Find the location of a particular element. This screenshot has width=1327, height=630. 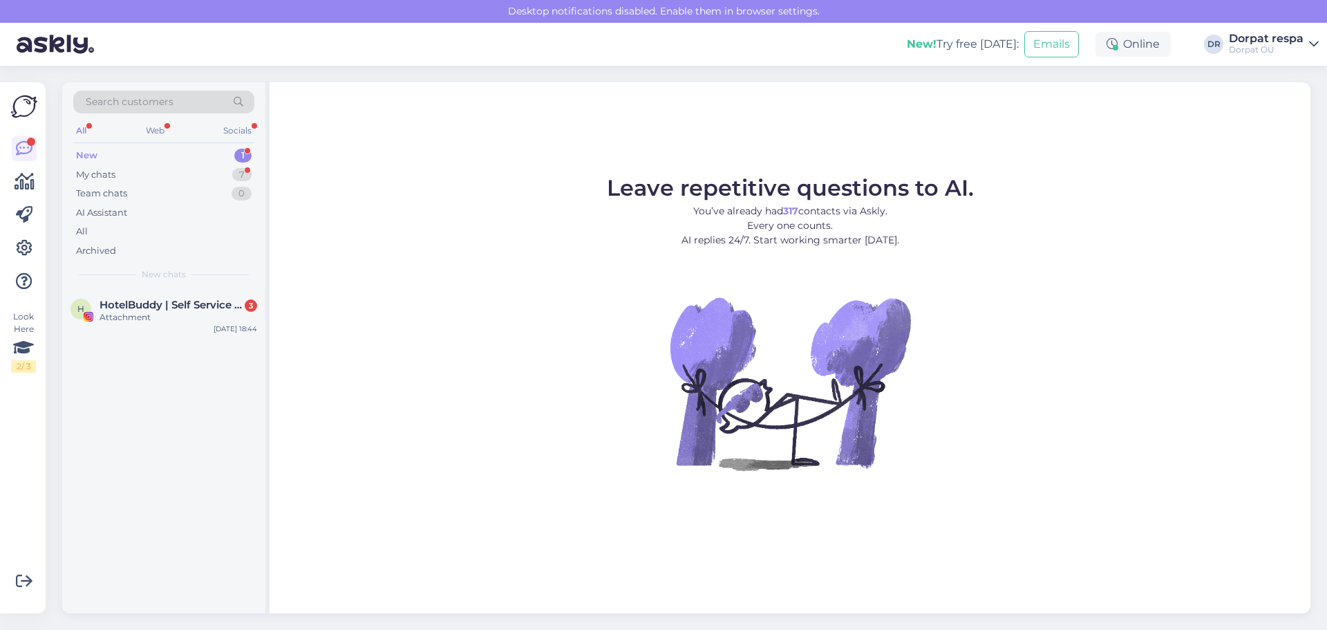

div: Socials is located at coordinates (237, 131).